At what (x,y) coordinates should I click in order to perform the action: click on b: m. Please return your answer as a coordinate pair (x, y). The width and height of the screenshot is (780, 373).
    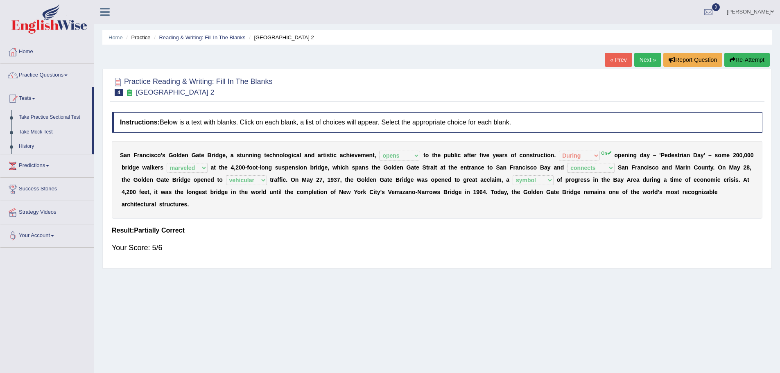
    Looking at the image, I should click on (363, 155).